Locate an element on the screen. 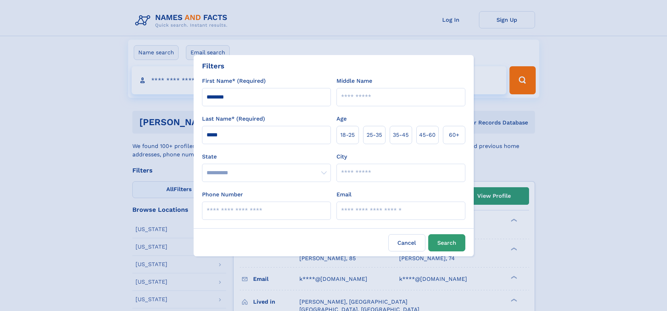  label: Email is located at coordinates (344, 194).